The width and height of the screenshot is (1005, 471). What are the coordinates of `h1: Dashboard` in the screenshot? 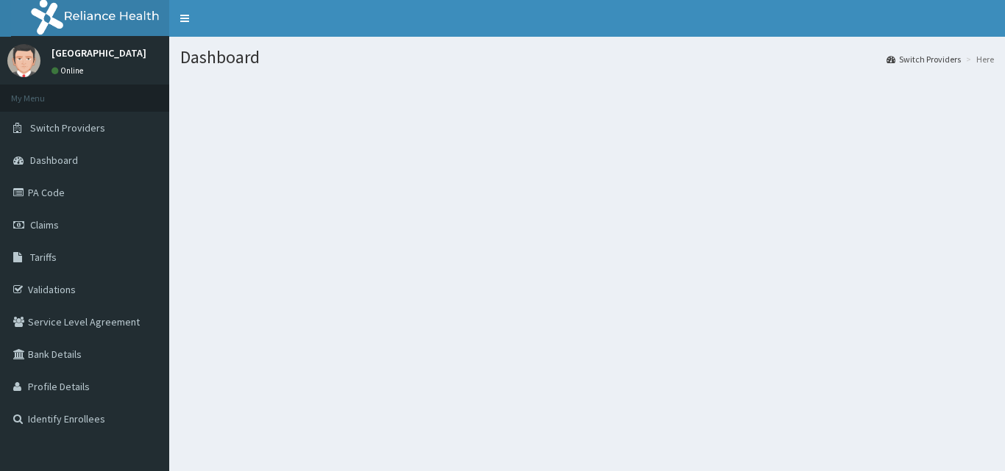 It's located at (587, 57).